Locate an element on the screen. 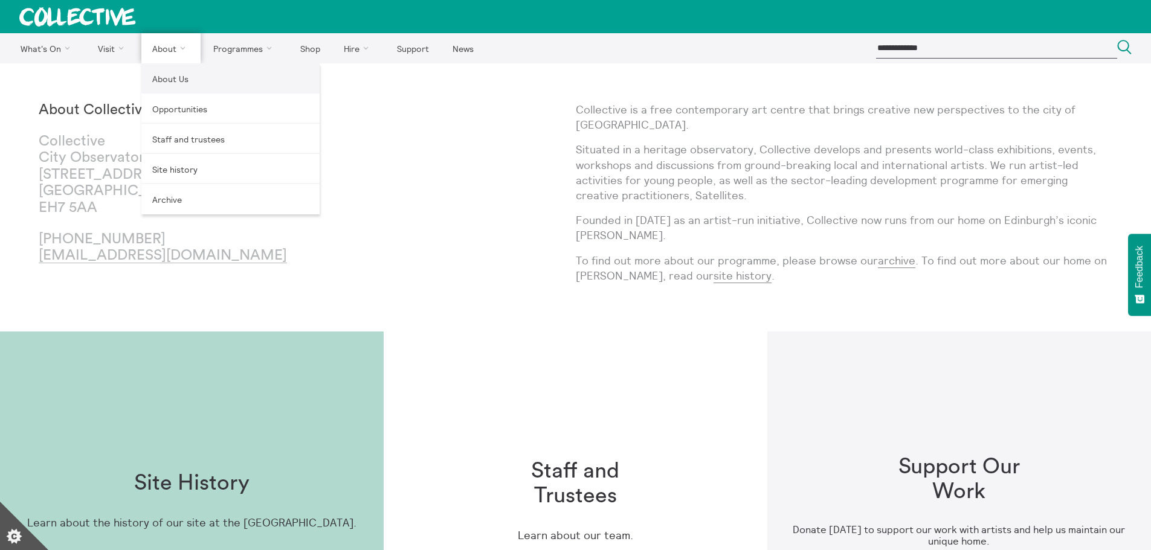 The width and height of the screenshot is (1151, 550). a: What's On is located at coordinates (47, 48).